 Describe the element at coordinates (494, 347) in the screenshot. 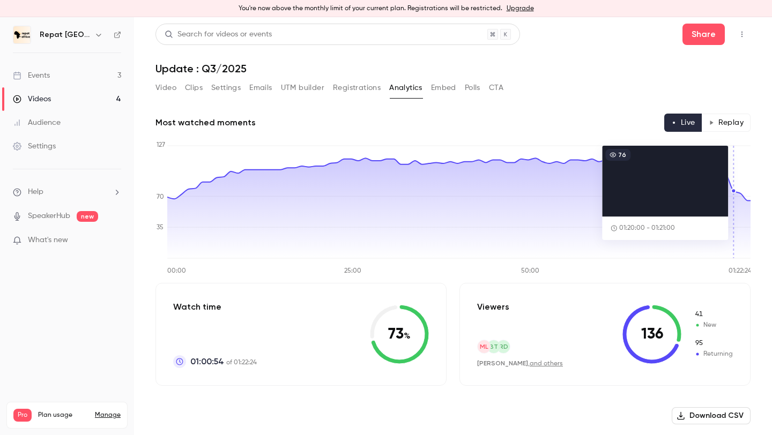

I see `span: BT` at that location.